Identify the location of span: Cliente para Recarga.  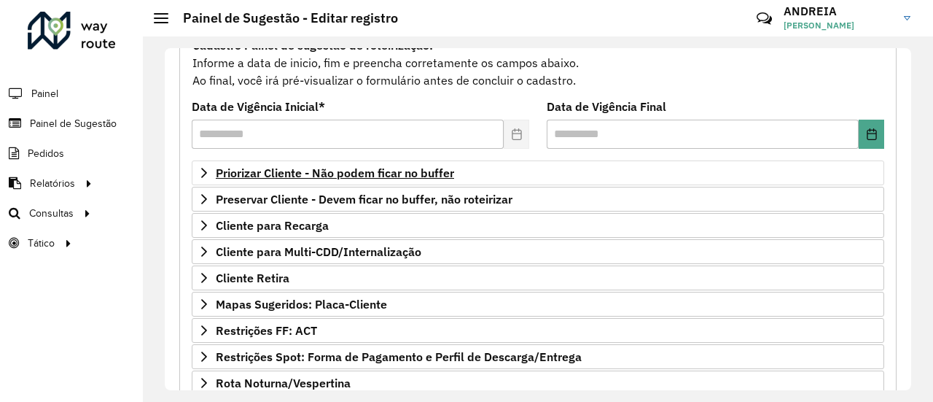
(272, 225).